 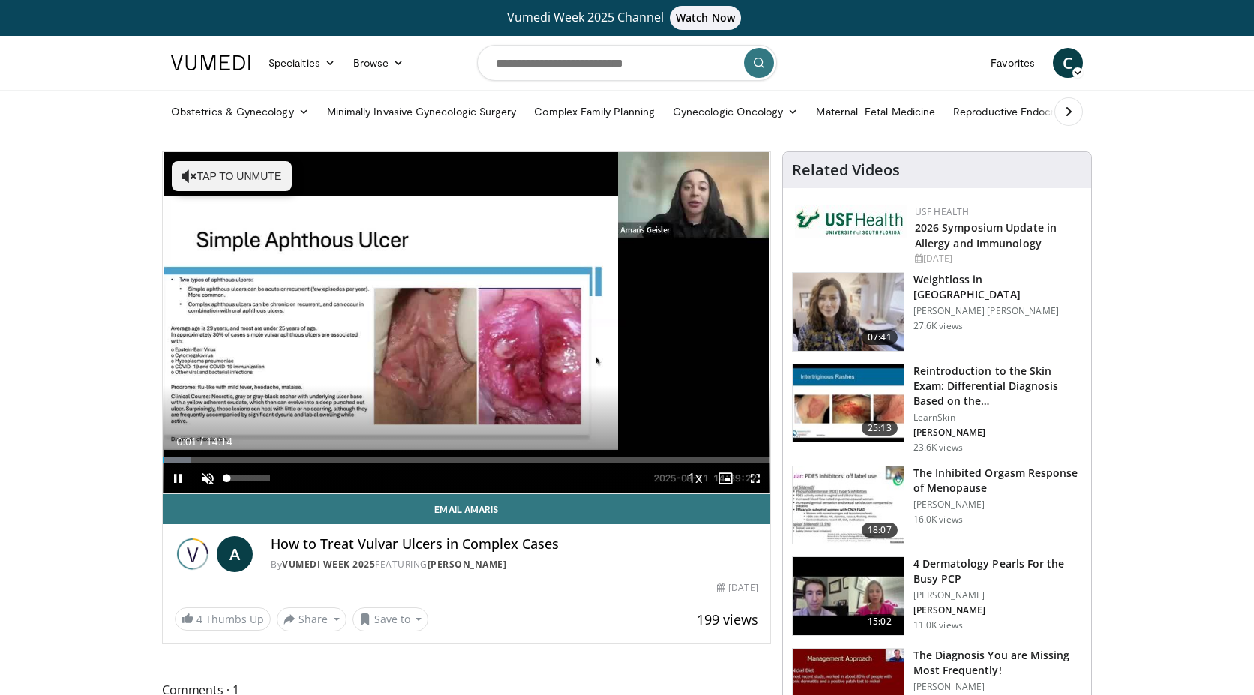 I want to click on img: 283c0f17-5e2d-42ba-a87c-168d447cdba4.150x105_q85_crop-smart_upscale.jpg, so click(x=848, y=505).